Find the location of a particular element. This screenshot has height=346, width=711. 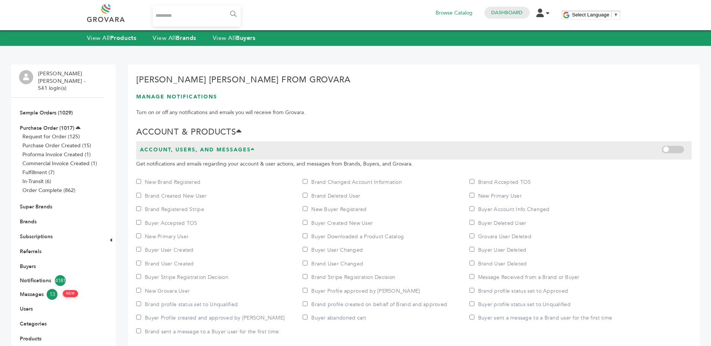

input: Brand User Created is located at coordinates (138, 263).